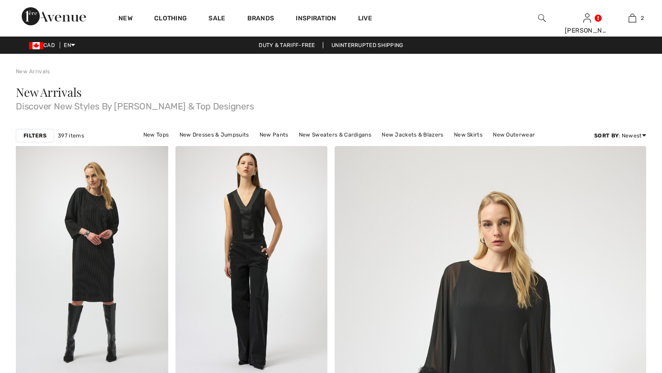  I want to click on a: 2, so click(632, 18).